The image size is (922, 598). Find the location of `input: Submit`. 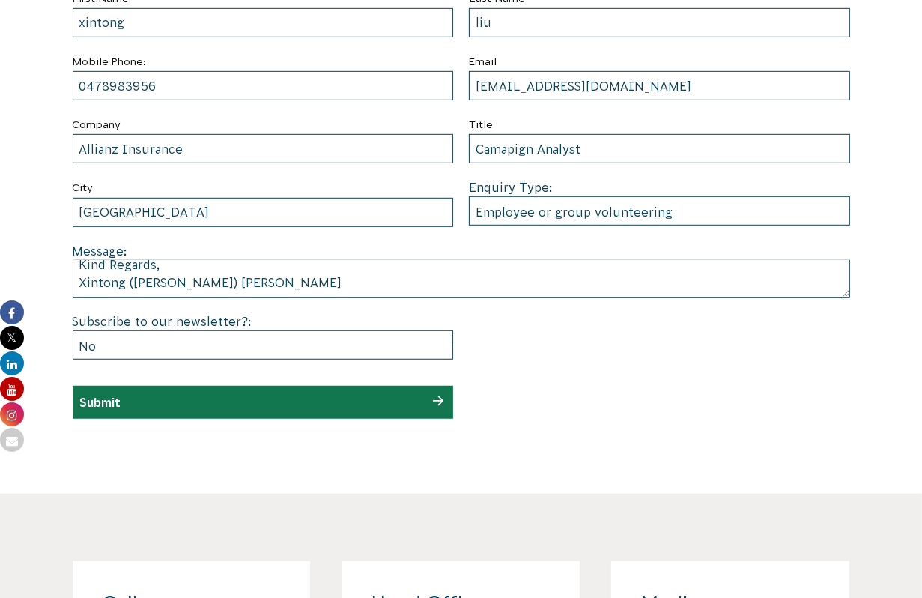

input: Submit is located at coordinates (100, 402).